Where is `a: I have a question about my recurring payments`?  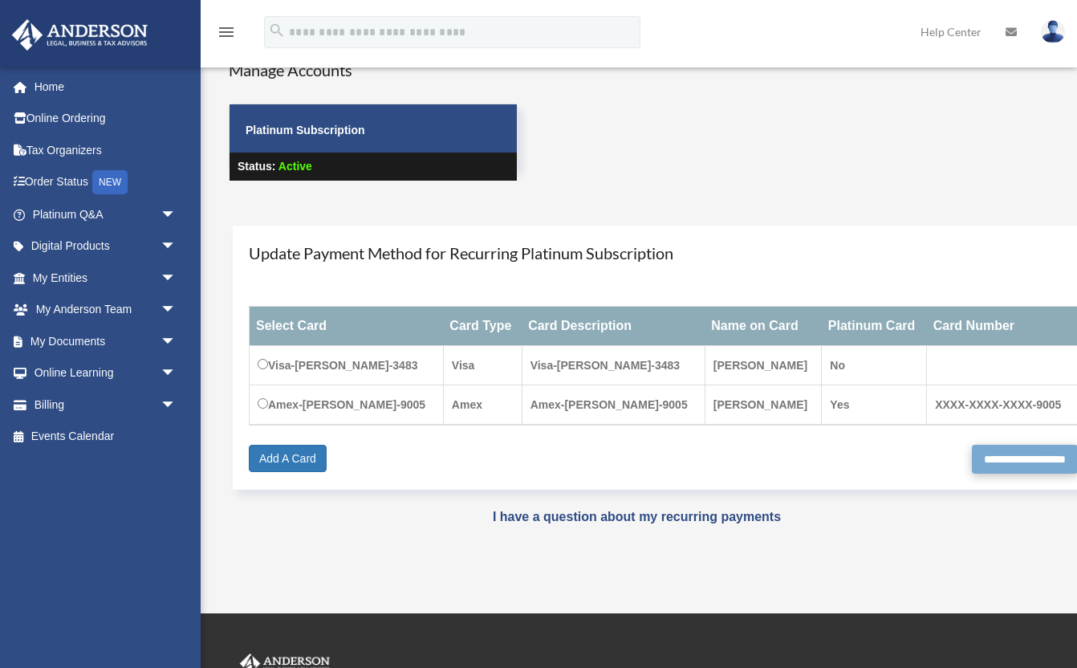
a: I have a question about my recurring payments is located at coordinates (636, 516).